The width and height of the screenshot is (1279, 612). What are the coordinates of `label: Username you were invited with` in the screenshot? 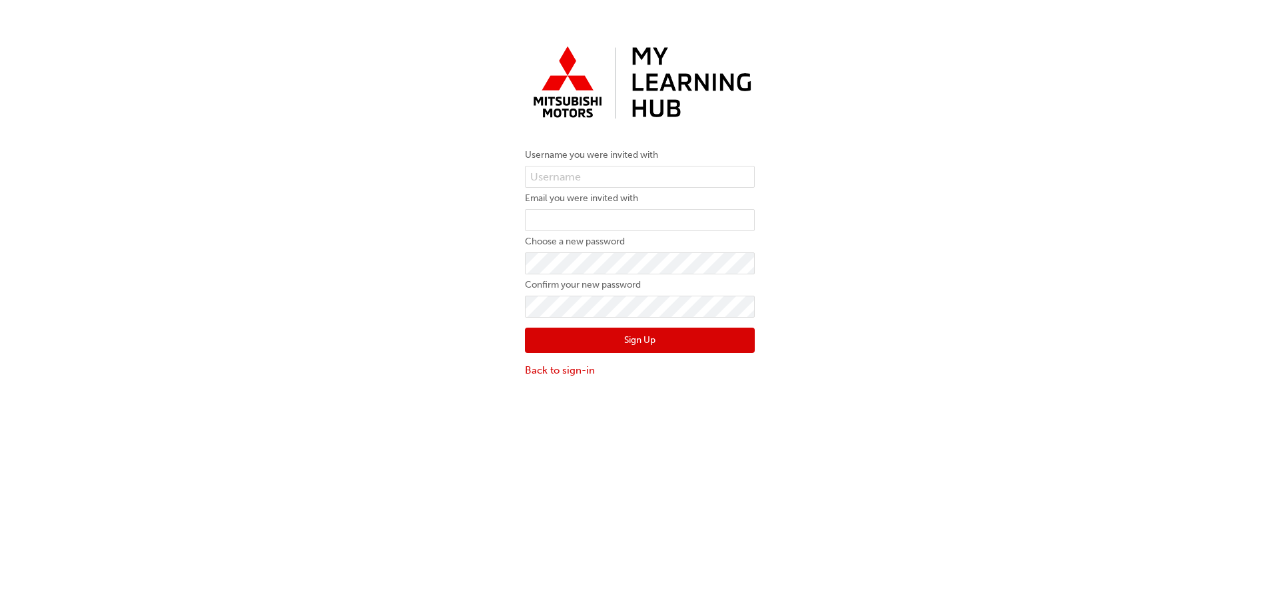 It's located at (640, 155).